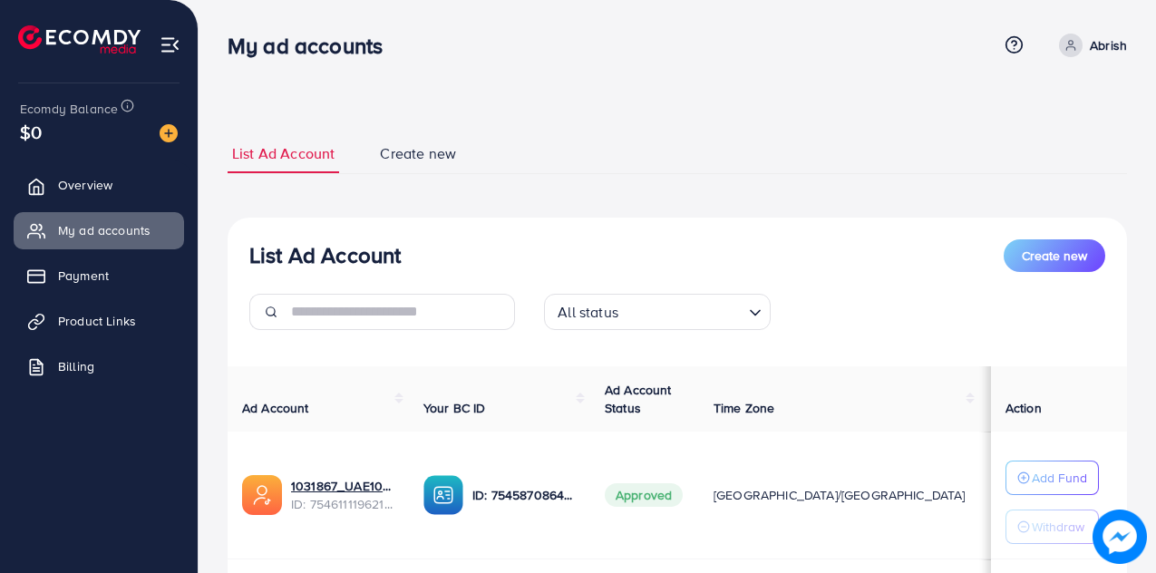 The height and width of the screenshot is (573, 1156). I want to click on a: Abrish, so click(1089, 45).